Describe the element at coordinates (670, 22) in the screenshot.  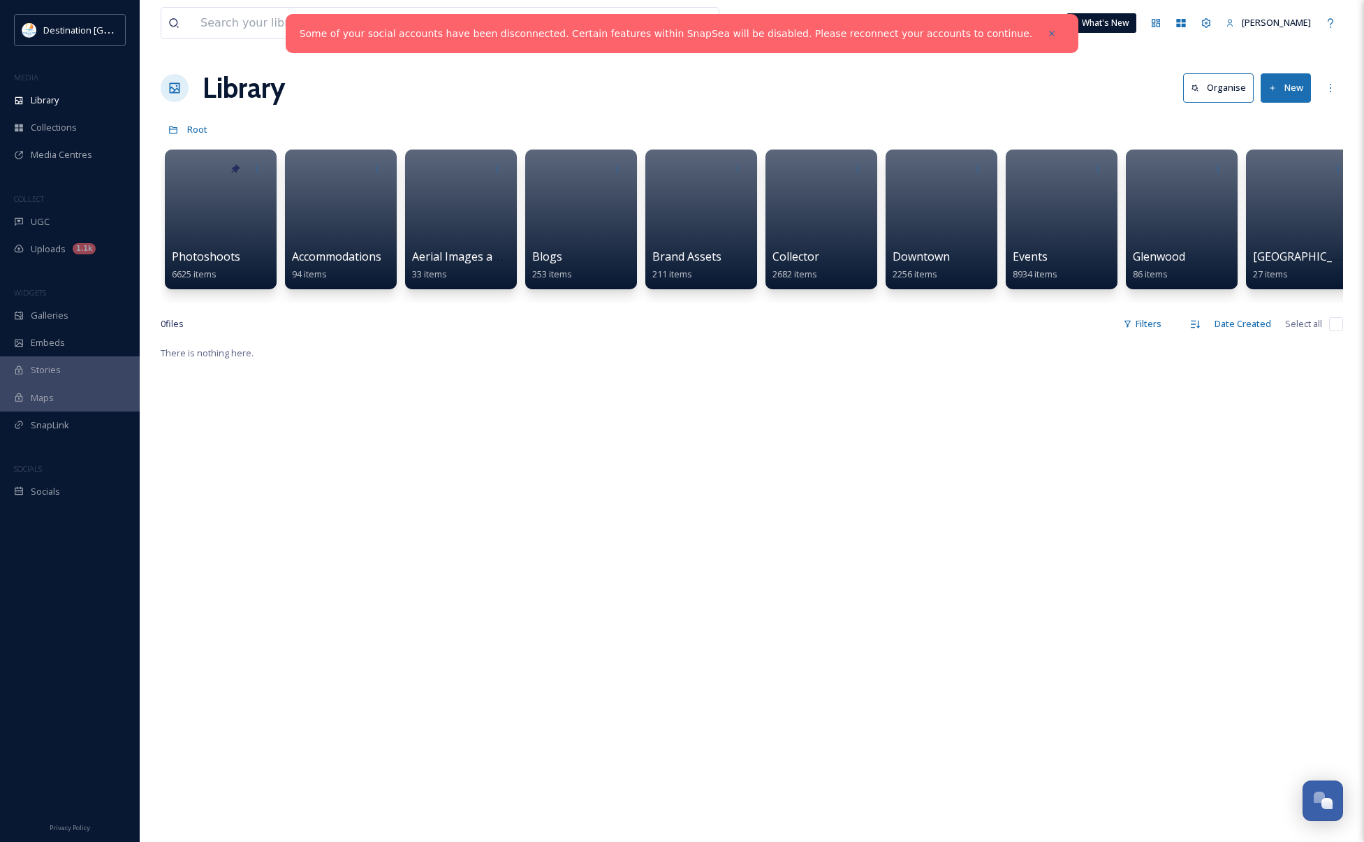
I see `a: View all files` at that location.